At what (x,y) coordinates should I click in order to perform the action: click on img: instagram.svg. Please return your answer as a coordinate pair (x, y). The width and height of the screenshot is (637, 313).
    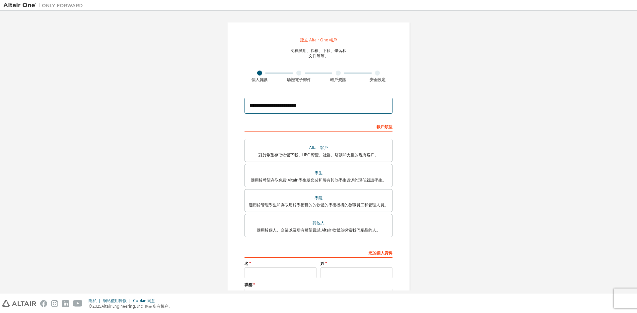
    Looking at the image, I should click on (54, 304).